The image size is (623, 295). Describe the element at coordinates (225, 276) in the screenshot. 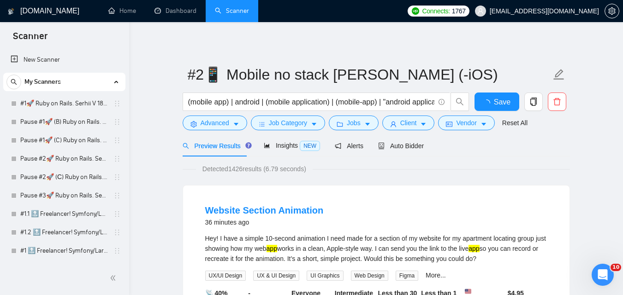

I see `span: UX/UI Design` at that location.